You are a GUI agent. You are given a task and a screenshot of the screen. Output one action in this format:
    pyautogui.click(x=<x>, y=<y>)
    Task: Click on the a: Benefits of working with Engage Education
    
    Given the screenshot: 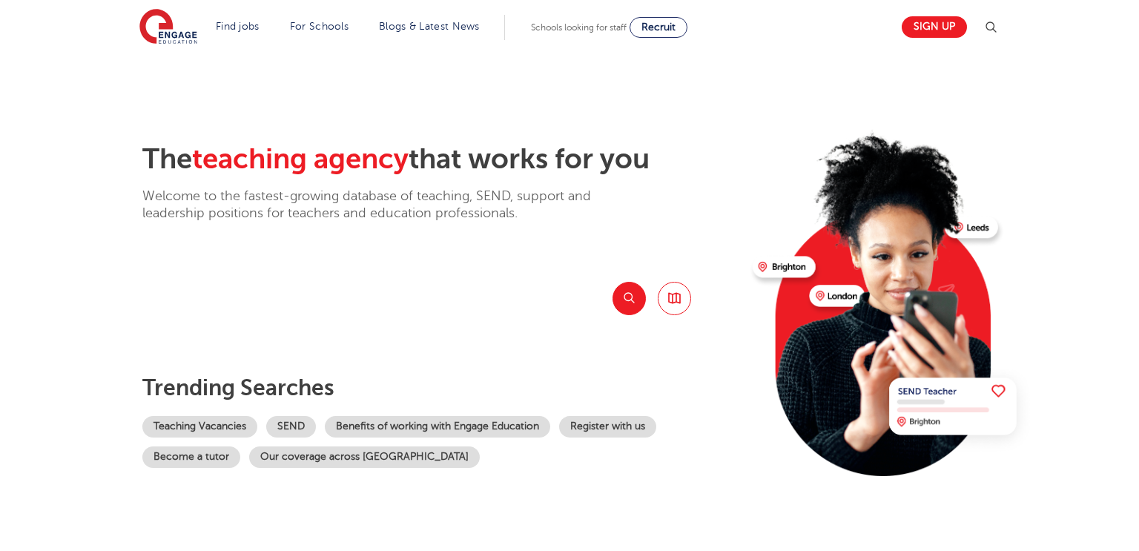 What is the action you would take?
    pyautogui.click(x=438, y=426)
    